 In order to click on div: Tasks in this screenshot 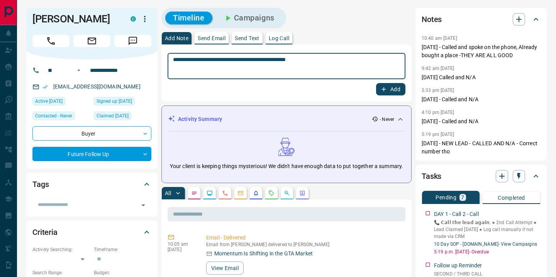, I will do `click(481, 176)`.